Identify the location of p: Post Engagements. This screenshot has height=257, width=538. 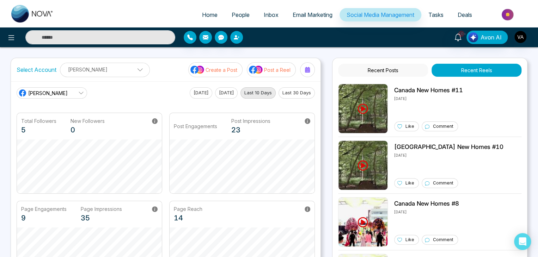
(195, 126).